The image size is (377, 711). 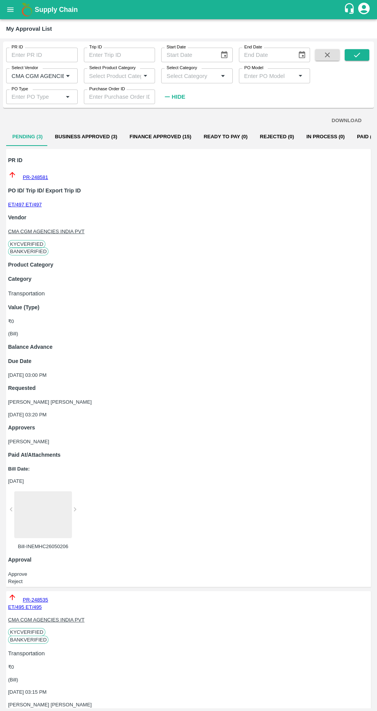 I want to click on p: PO ID/ Trip ID/ Export Trip ID, so click(x=188, y=191).